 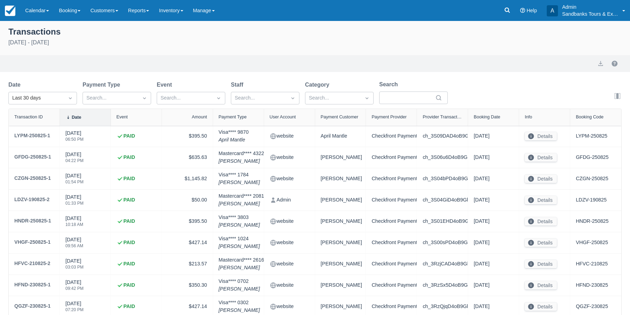 I want to click on img: checkfront-main-nav-mini-logo.png, so click(x=10, y=11).